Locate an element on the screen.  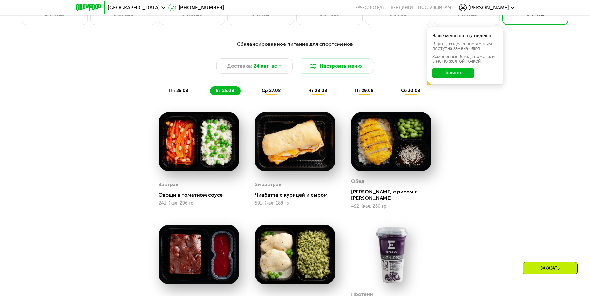
span: 24 авг, вс is located at coordinates (265, 66).